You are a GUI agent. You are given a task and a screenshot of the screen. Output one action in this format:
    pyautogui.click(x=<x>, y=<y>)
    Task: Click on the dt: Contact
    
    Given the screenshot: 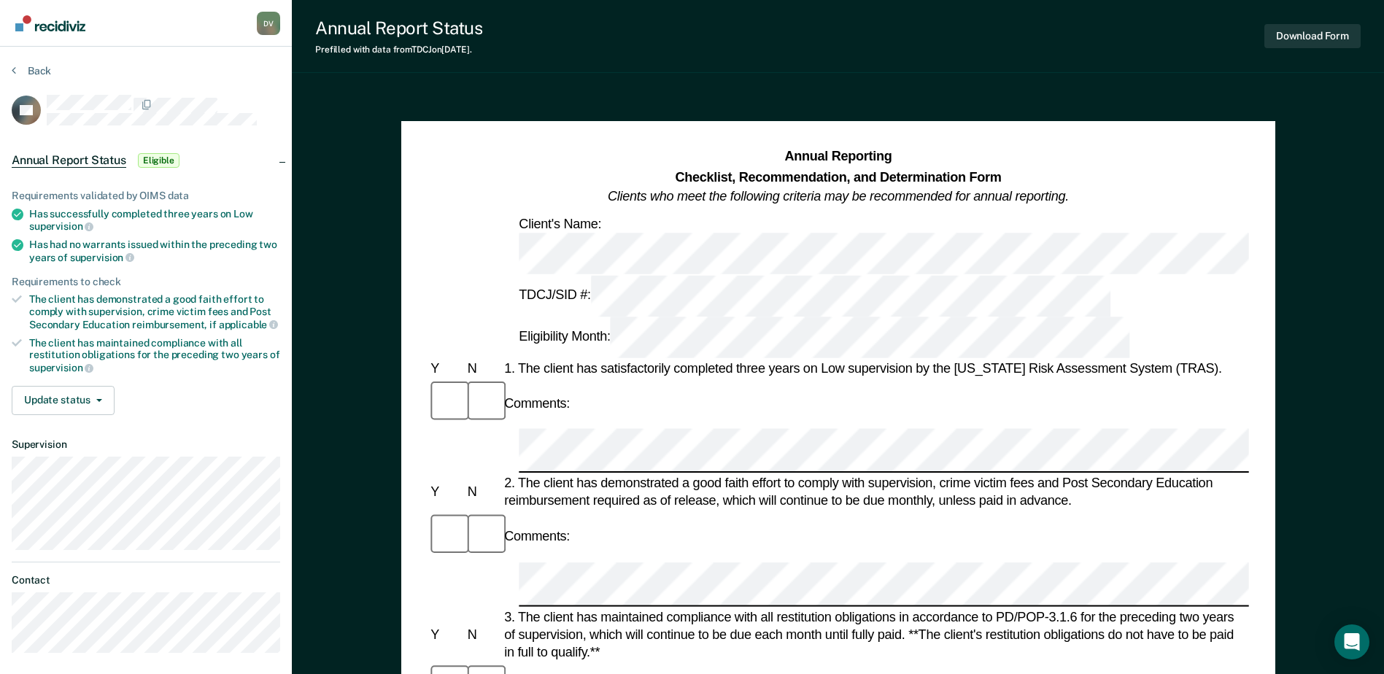 What is the action you would take?
    pyautogui.click(x=146, y=580)
    